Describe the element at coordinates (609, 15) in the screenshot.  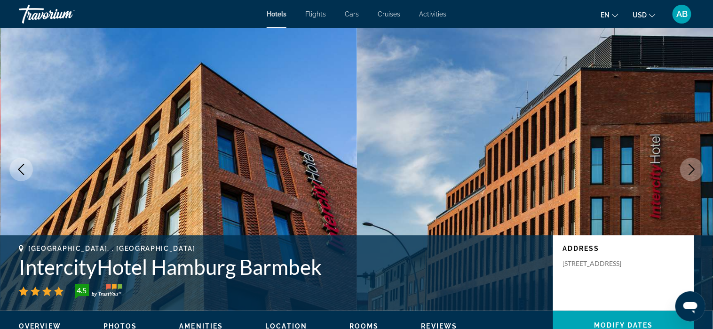
I see `button: Change language` at that location.